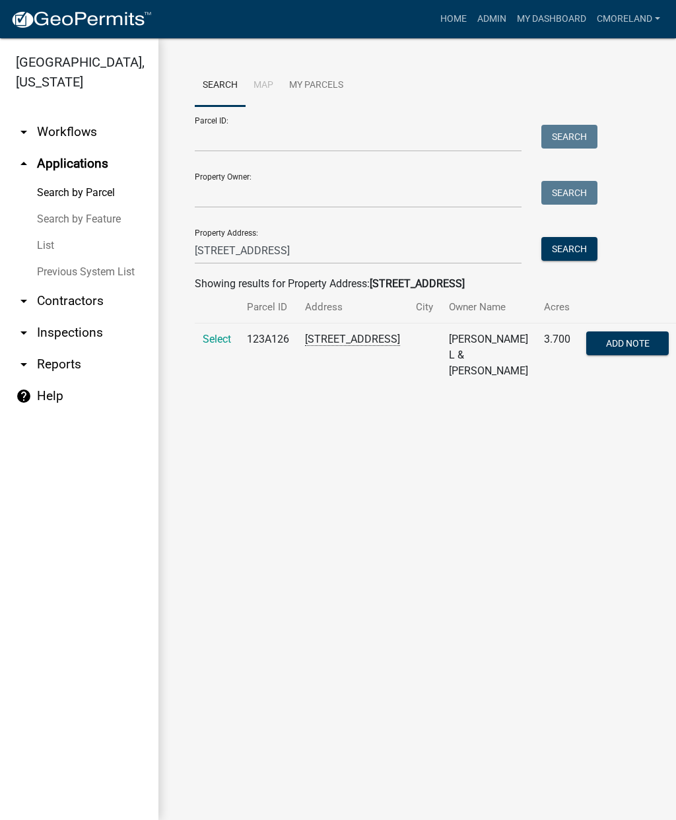 The width and height of the screenshot is (676, 820). What do you see at coordinates (488, 307) in the screenshot?
I see `th: Owner Name` at bounding box center [488, 307].